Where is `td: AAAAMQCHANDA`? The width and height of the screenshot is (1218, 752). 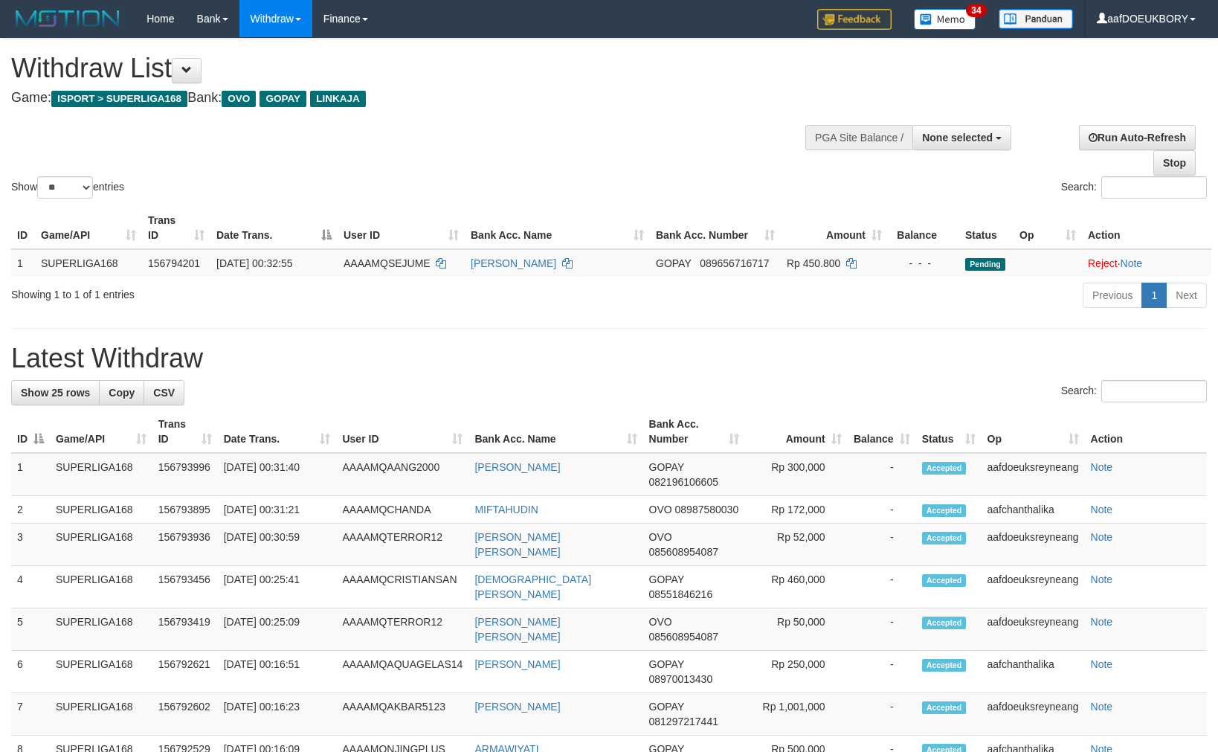
td: AAAAMQCHANDA is located at coordinates (402, 509).